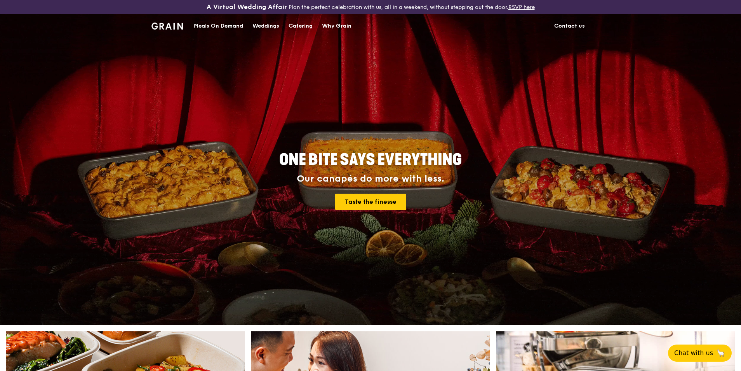 The image size is (741, 371). What do you see at coordinates (371, 7) in the screenshot?
I see `div: Plan the perfect celebration with us, all in a weekend, without stepping out the door.` at bounding box center [371, 7].